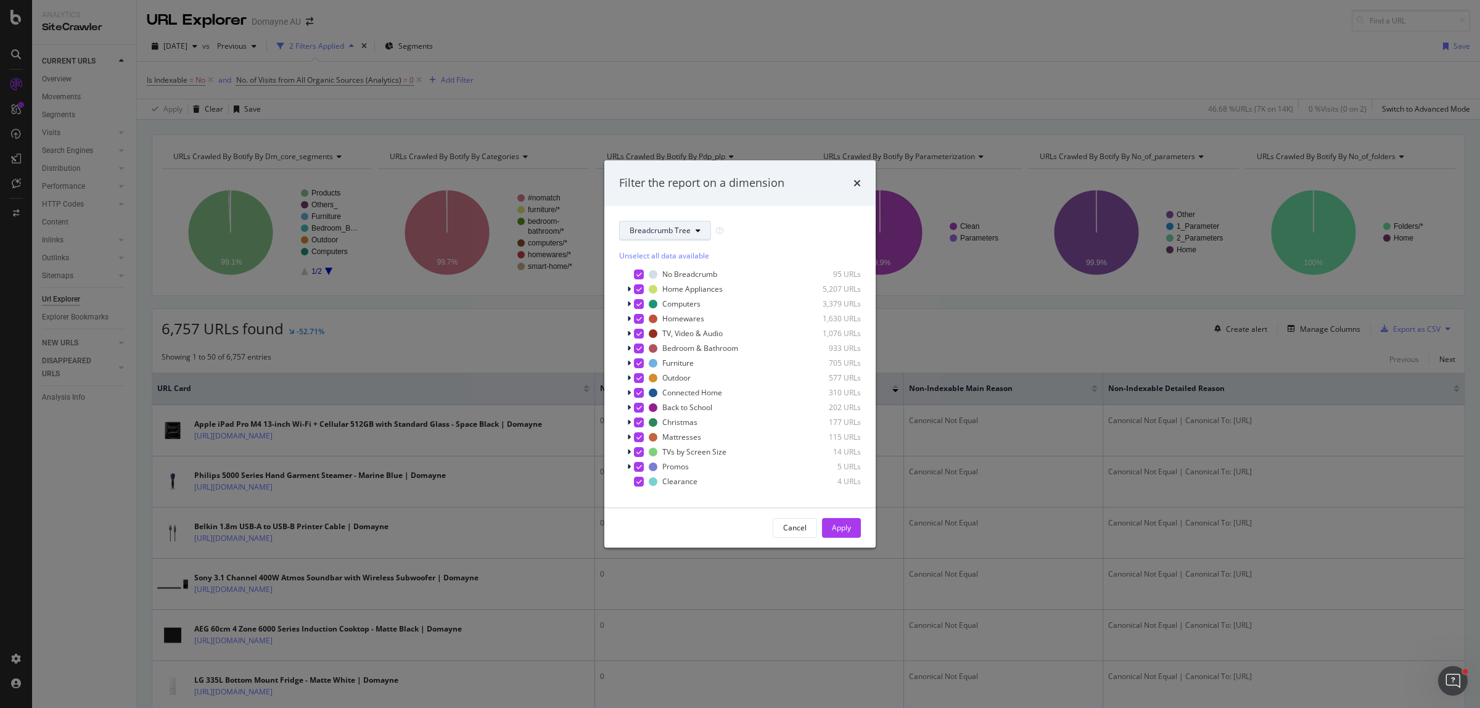 Image resolution: width=1480 pixels, height=708 pixels. Describe the element at coordinates (660, 230) in the screenshot. I see `span: Breadcrumb Tree` at that location.